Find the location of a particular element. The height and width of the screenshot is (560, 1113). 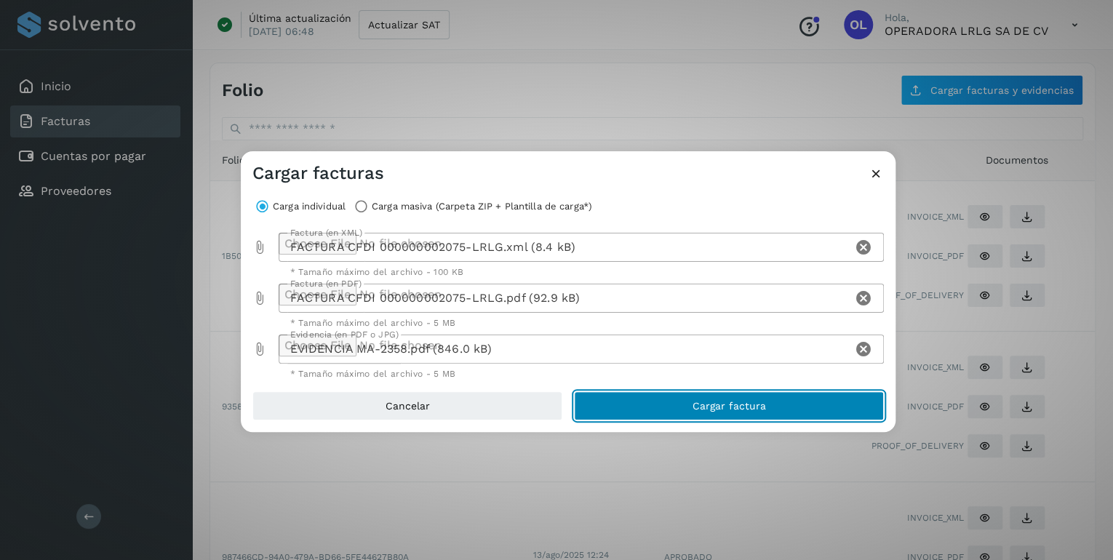

div: FACTURA CFDI 000000002075-LRLG.pdf (92.9 kB) is located at coordinates (565, 298).